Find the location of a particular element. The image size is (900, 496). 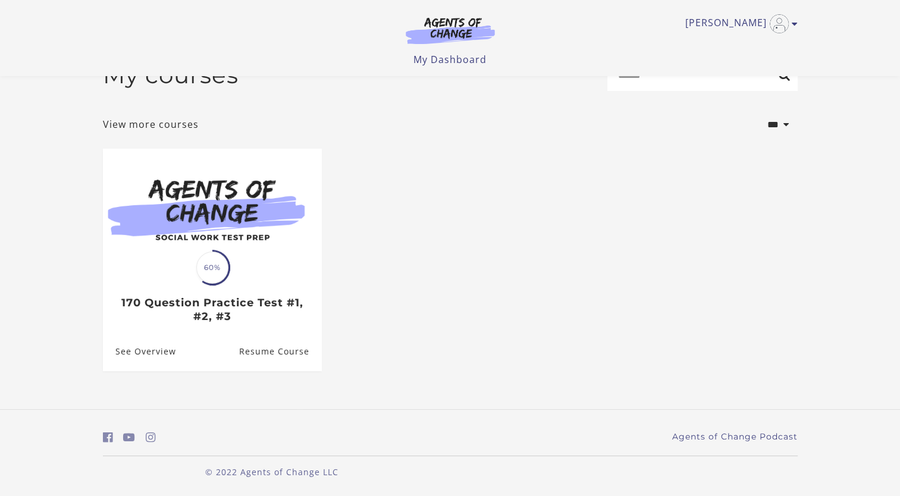

a: My Dashboard is located at coordinates (450, 59).